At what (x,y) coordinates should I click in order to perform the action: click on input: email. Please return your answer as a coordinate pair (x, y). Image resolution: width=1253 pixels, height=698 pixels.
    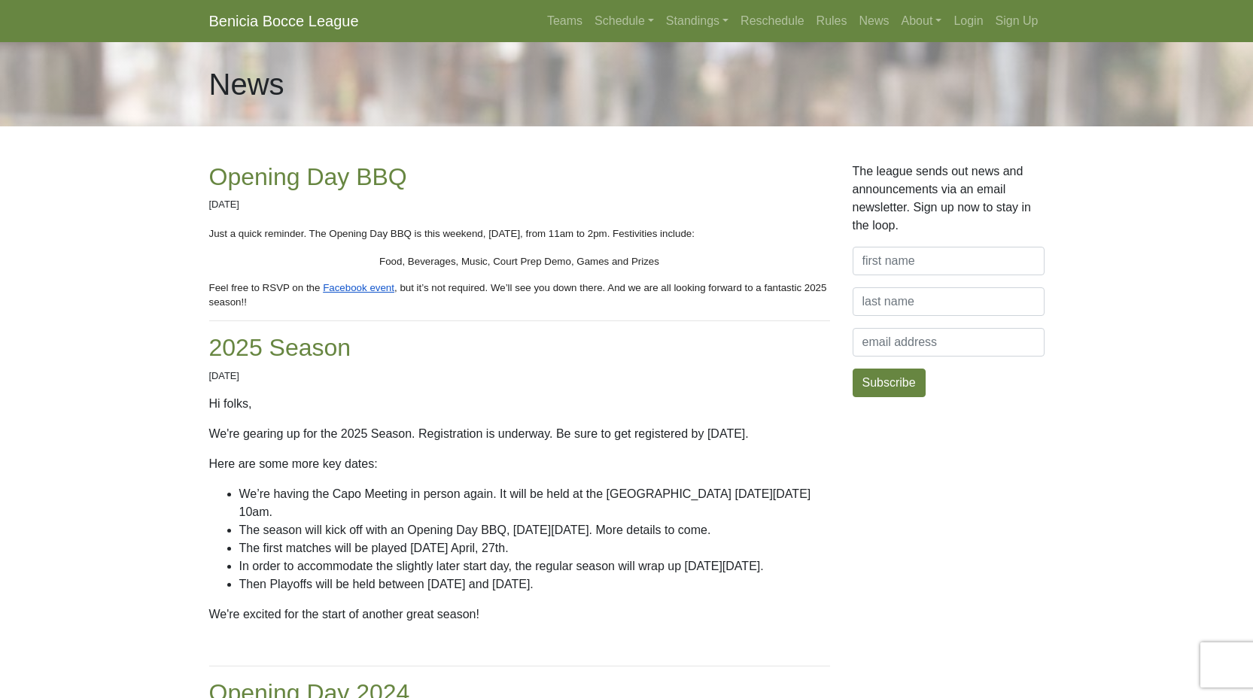
    Looking at the image, I should click on (948, 342).